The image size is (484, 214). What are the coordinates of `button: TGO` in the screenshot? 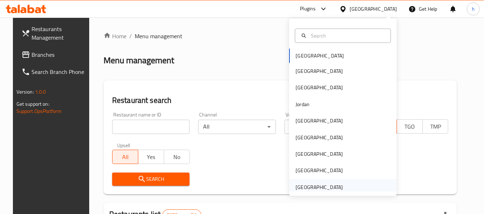 It's located at (409, 127).